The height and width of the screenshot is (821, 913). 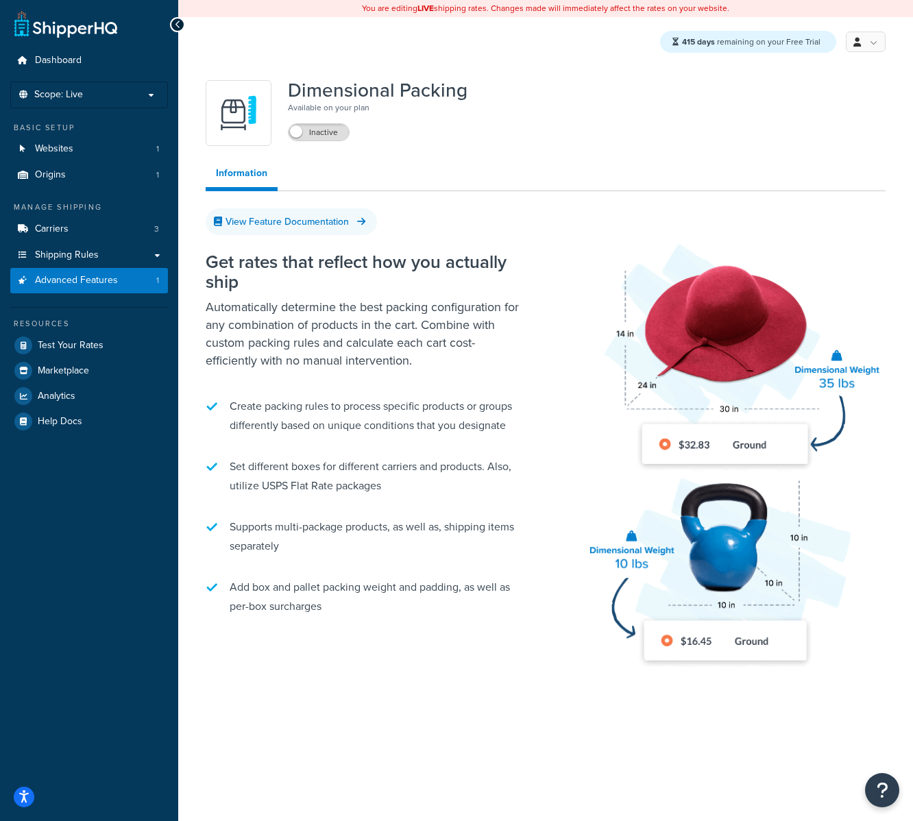 I want to click on li: Origins, so click(x=89, y=175).